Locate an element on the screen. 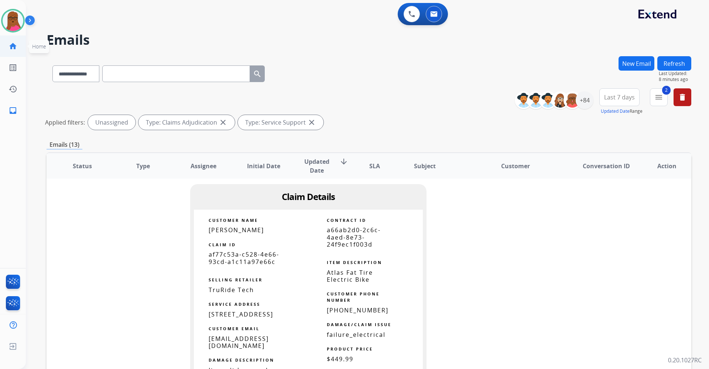 This screenshot has height=369, width=709. span: Subject is located at coordinates (425, 166).